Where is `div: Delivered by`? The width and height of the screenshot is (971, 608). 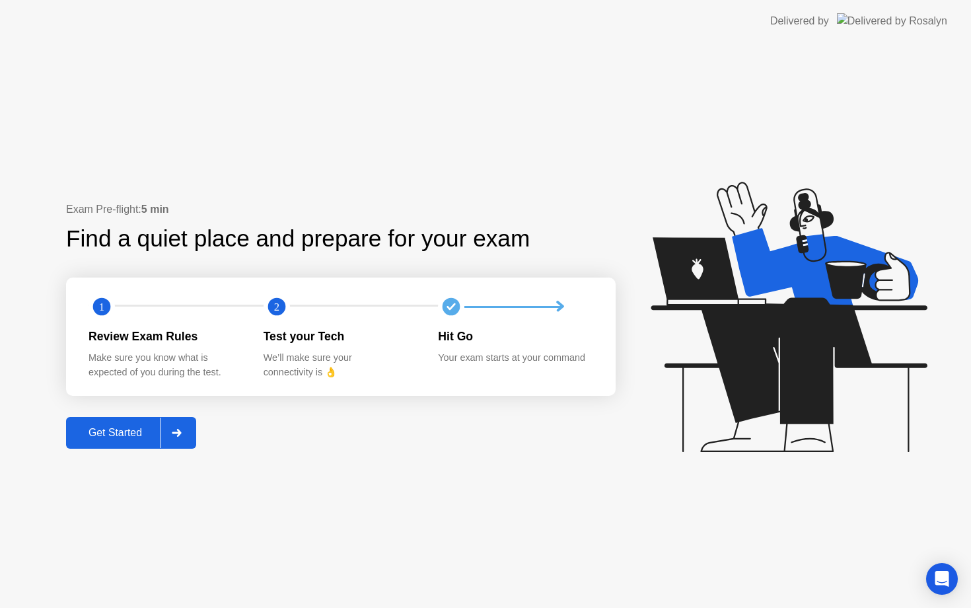 div: Delivered by is located at coordinates (799, 21).